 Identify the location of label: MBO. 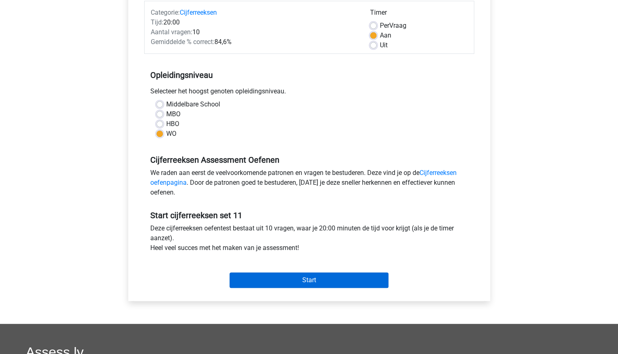
(173, 114).